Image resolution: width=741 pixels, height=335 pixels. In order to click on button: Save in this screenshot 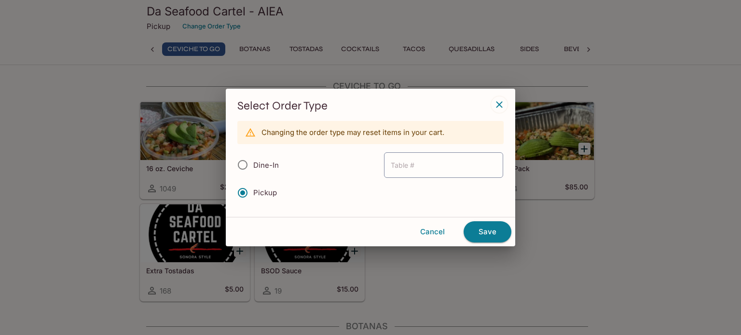, I will do `click(487, 232)`.